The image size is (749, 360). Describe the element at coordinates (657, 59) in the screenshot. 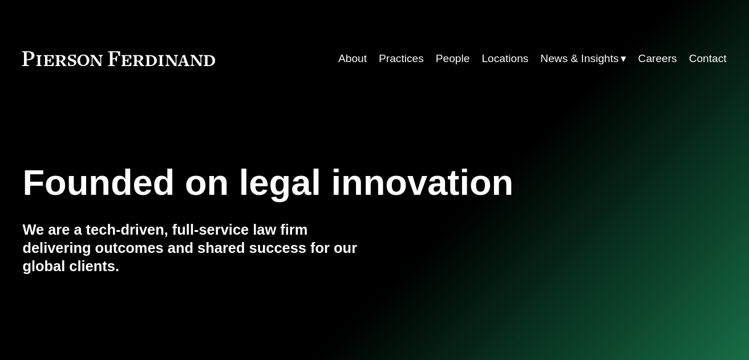

I see `a: Careers` at that location.